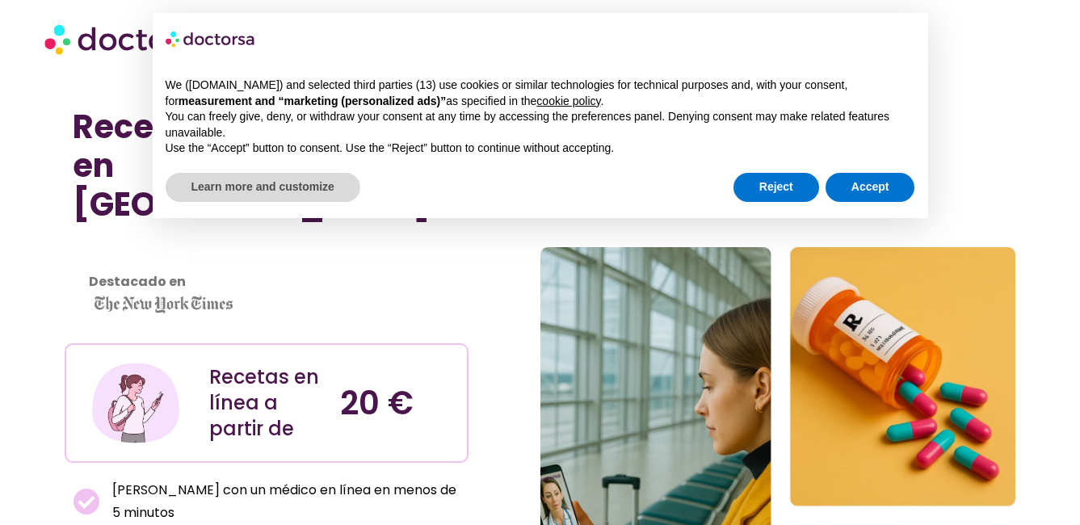 Image resolution: width=1080 pixels, height=525 pixels. Describe the element at coordinates (211, 39) in the screenshot. I see `img: logo` at that location.